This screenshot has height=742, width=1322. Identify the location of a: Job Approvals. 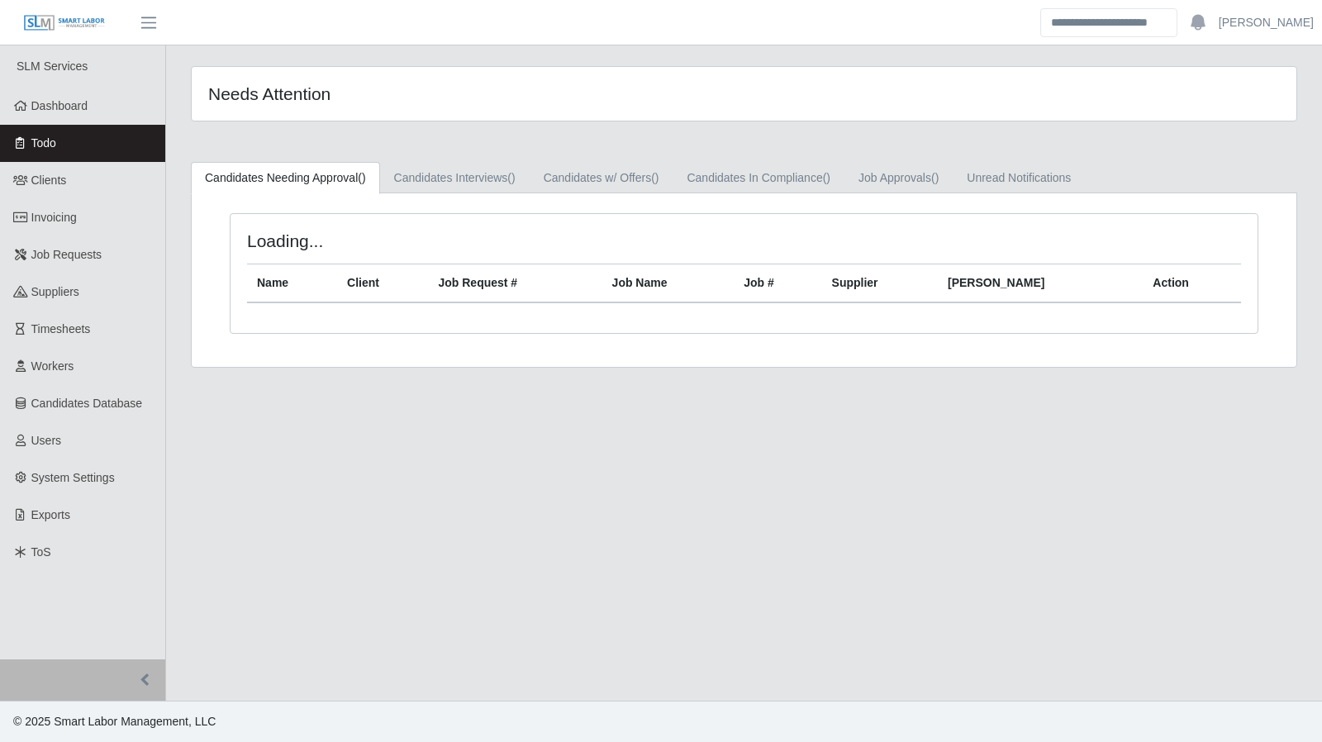
(898, 178).